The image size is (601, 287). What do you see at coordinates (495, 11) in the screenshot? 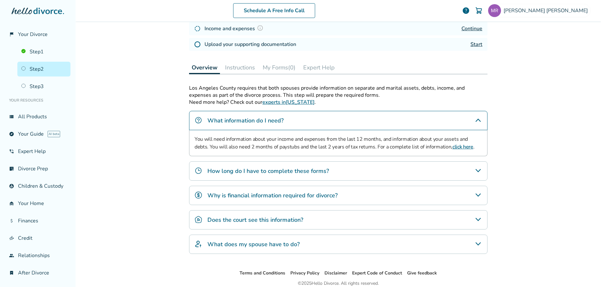
I see `img: morganrusler@gmail.com` at bounding box center [495, 11].